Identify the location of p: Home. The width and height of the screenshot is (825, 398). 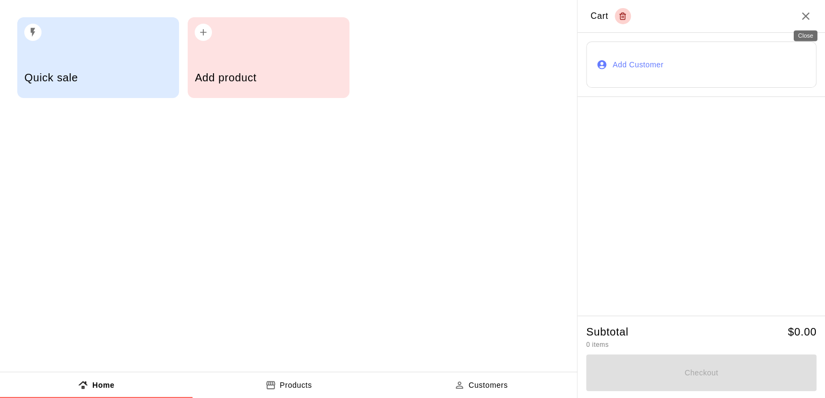
(103, 385).